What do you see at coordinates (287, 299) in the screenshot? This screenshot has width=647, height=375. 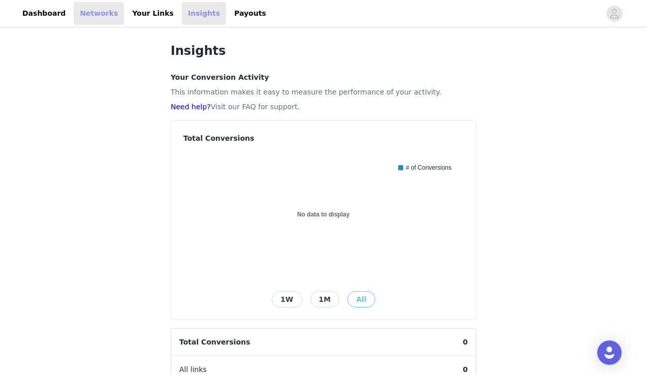 I see `button: 1W` at bounding box center [287, 299].